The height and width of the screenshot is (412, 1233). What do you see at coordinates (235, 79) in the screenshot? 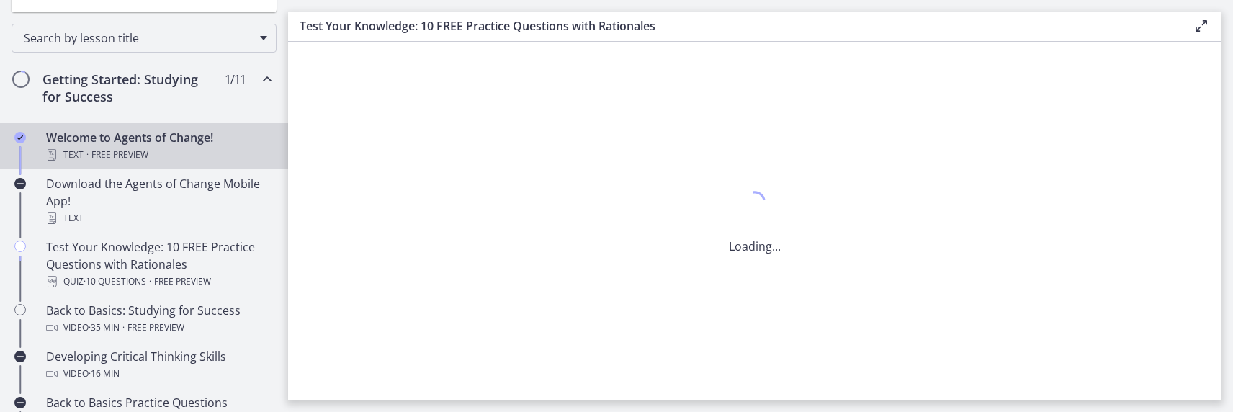
I see `span: 1 / 11` at bounding box center [235, 79].